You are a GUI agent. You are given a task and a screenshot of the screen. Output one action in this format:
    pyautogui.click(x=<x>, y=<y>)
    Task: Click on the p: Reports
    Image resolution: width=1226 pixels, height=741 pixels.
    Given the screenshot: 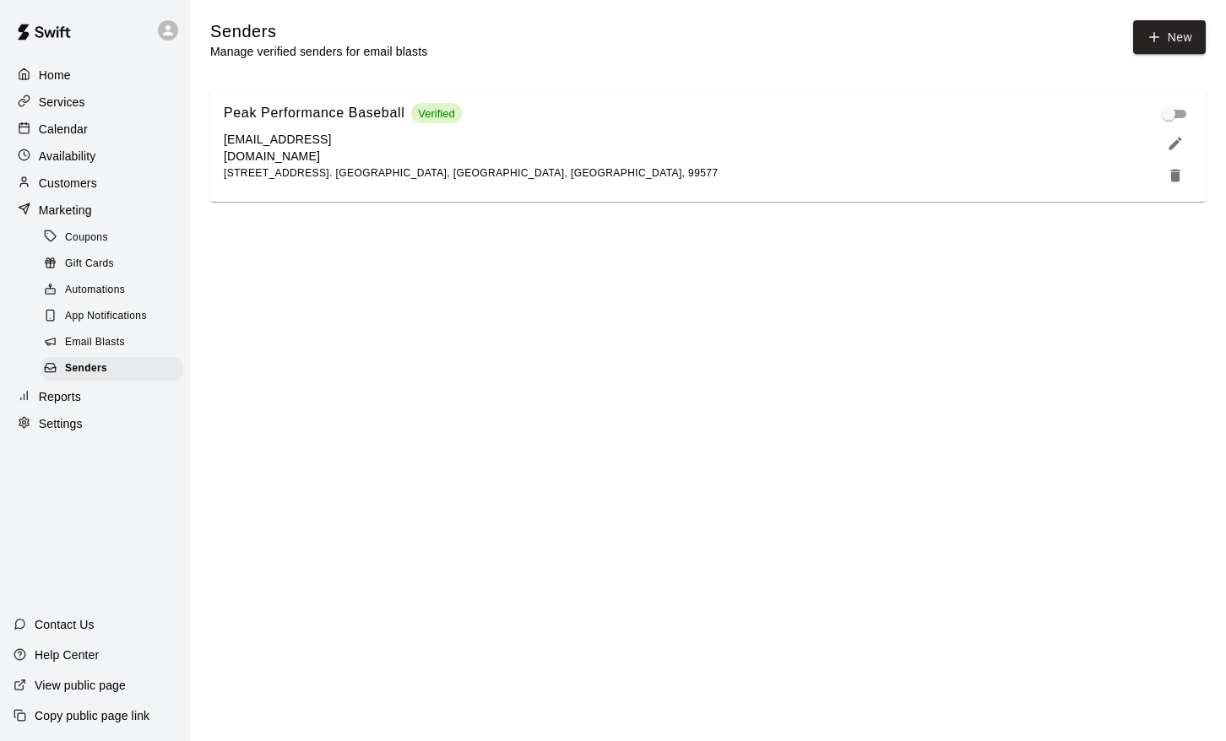 What is the action you would take?
    pyautogui.click(x=60, y=397)
    